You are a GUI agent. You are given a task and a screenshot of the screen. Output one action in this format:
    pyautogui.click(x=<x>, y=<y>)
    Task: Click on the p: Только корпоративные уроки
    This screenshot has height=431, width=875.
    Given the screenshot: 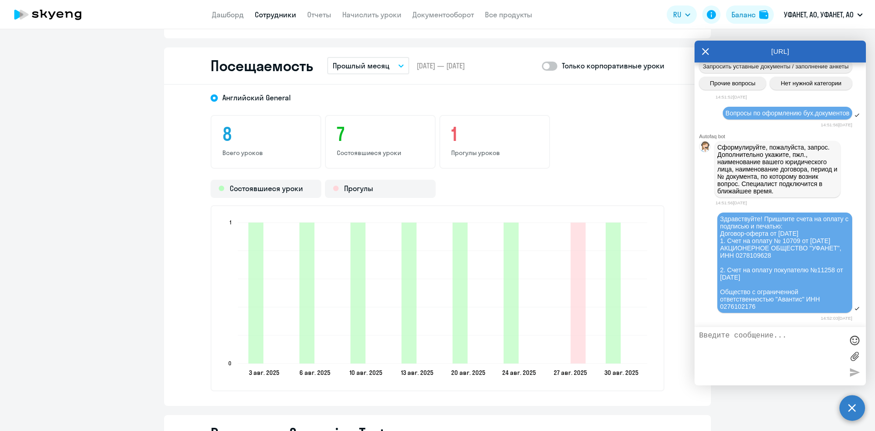 What is the action you would take?
    pyautogui.click(x=613, y=66)
    